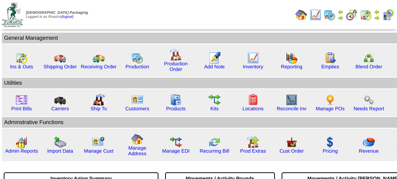 This screenshot has height=179, width=397. I want to click on img: dollar.gif, so click(330, 142).